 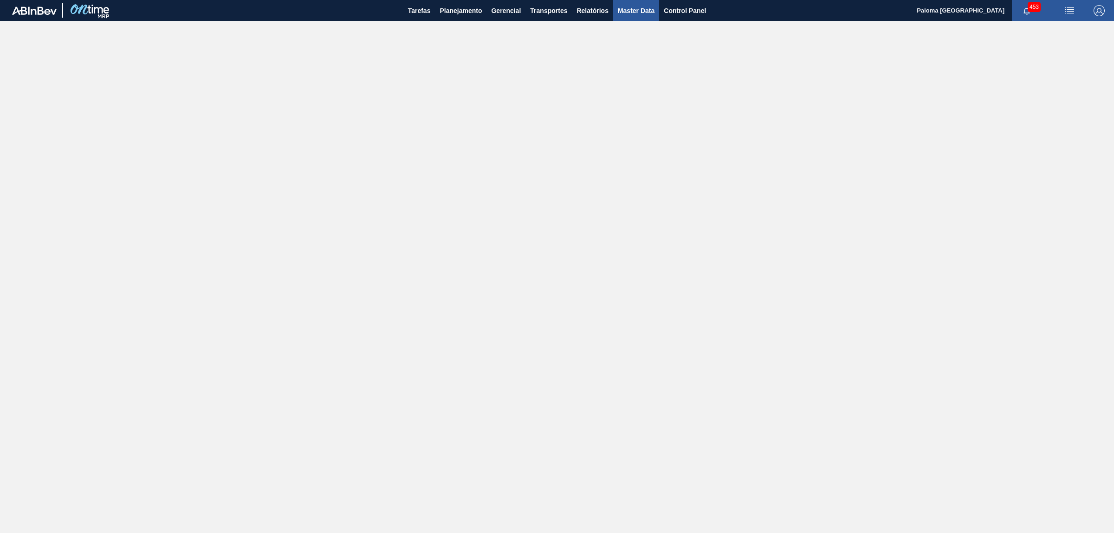 I want to click on span: Tarefas, so click(x=419, y=11).